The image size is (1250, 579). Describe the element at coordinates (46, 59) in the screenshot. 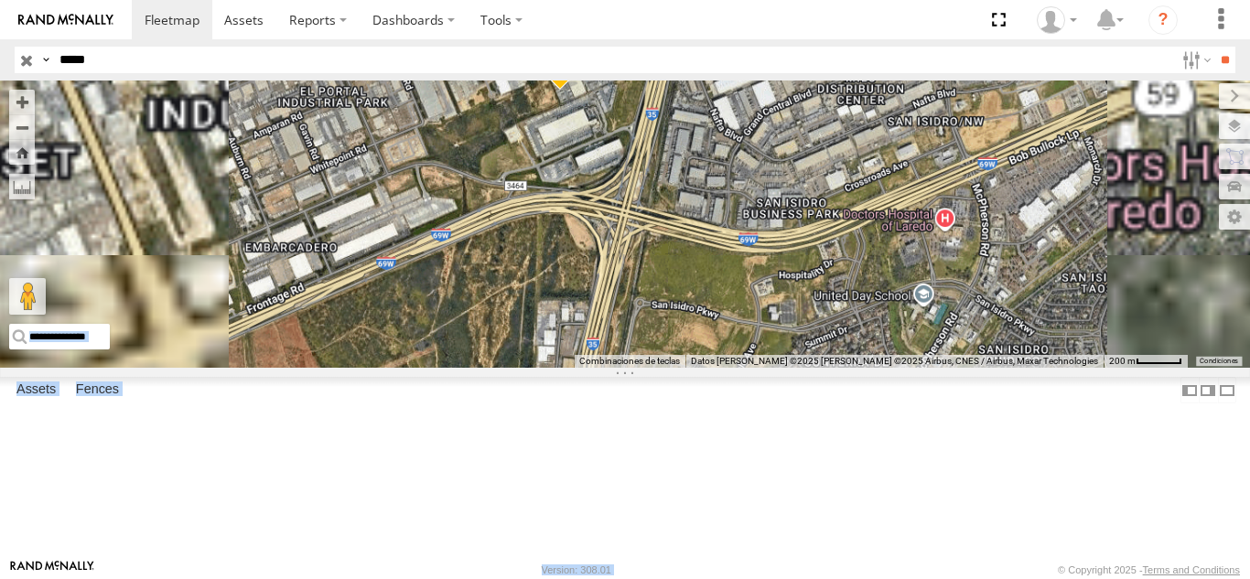

I see `label: Search Query` at that location.